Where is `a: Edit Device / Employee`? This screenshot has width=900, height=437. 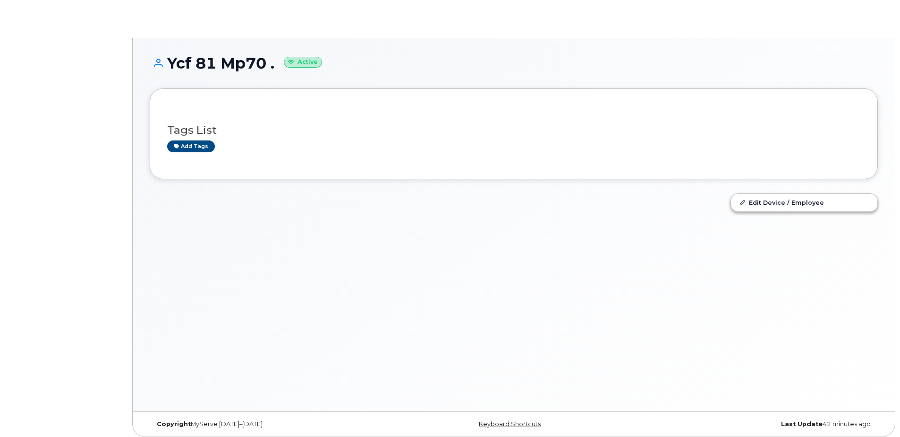
a: Edit Device / Employee is located at coordinates (805, 202).